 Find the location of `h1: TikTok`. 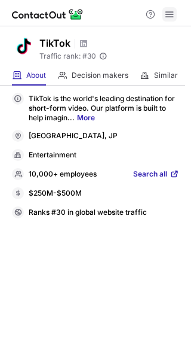

h1: TikTok is located at coordinates (55, 43).